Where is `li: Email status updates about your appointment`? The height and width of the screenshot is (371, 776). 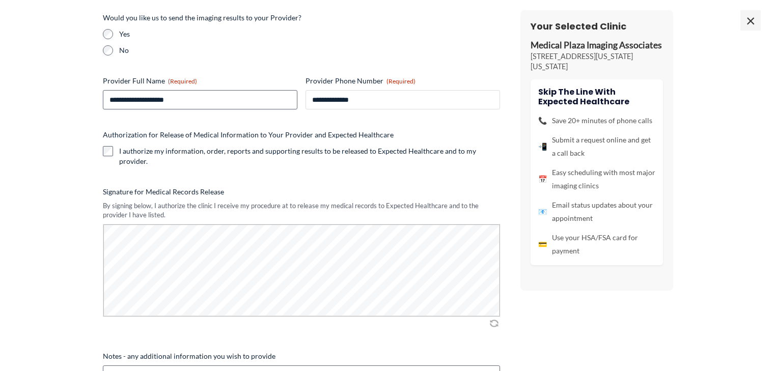 li: Email status updates about your appointment is located at coordinates (597, 212).